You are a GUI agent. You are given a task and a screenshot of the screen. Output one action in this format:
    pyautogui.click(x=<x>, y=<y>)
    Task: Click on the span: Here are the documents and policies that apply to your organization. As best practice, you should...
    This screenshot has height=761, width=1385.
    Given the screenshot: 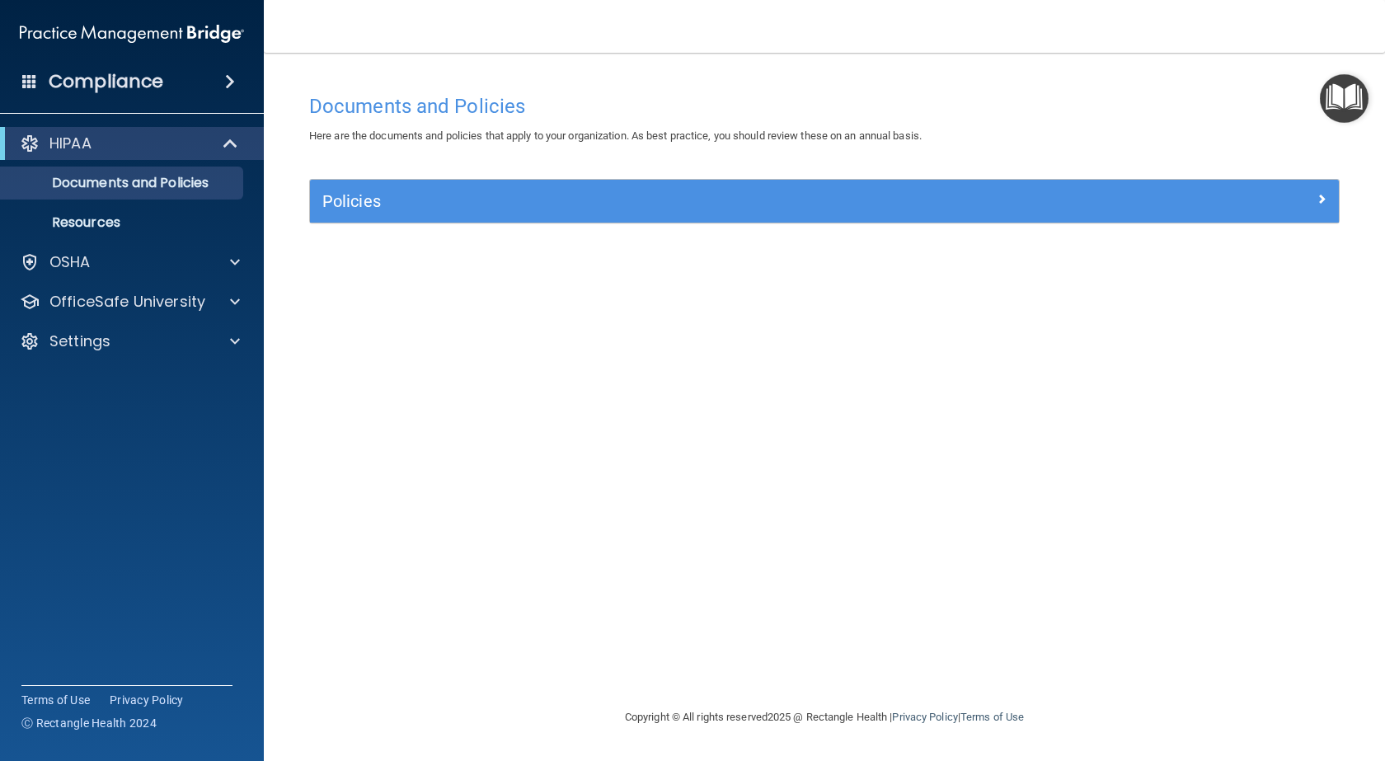 What is the action you would take?
    pyautogui.click(x=615, y=135)
    